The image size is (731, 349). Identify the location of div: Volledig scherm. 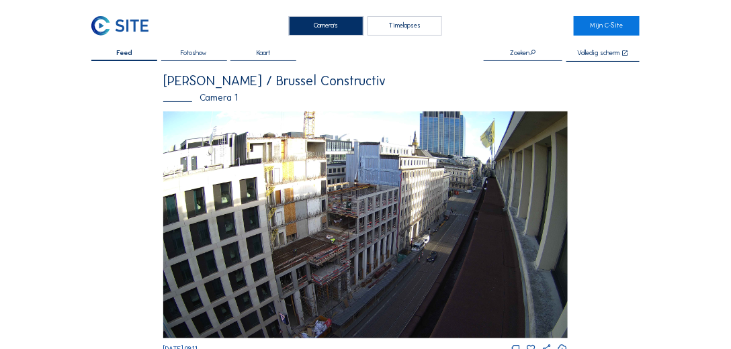
(599, 53).